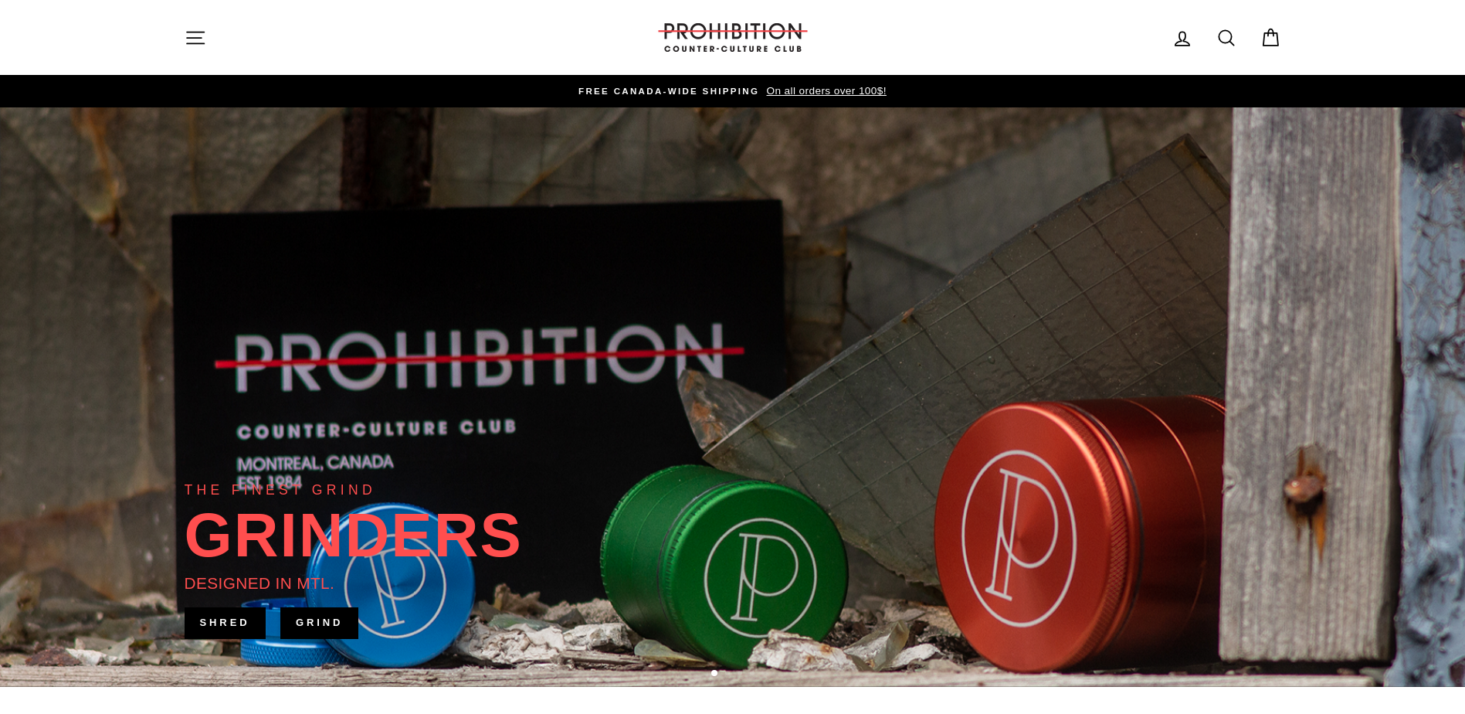 The image size is (1465, 714). Describe the element at coordinates (225, 623) in the screenshot. I see `a: SHRED` at that location.